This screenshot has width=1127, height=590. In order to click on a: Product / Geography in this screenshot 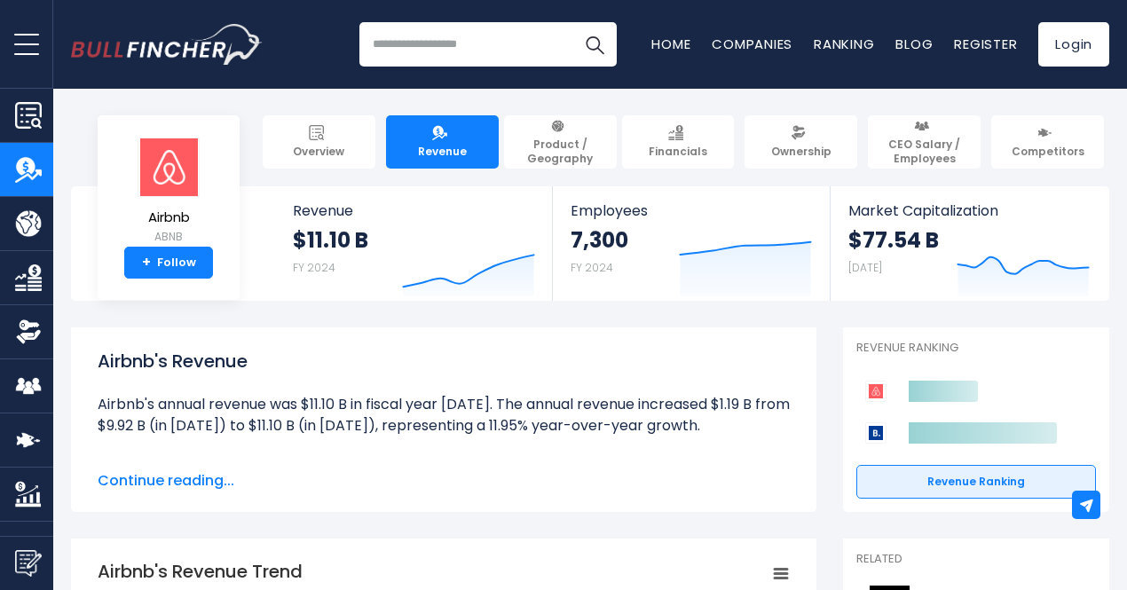, I will do `click(560, 142)`.